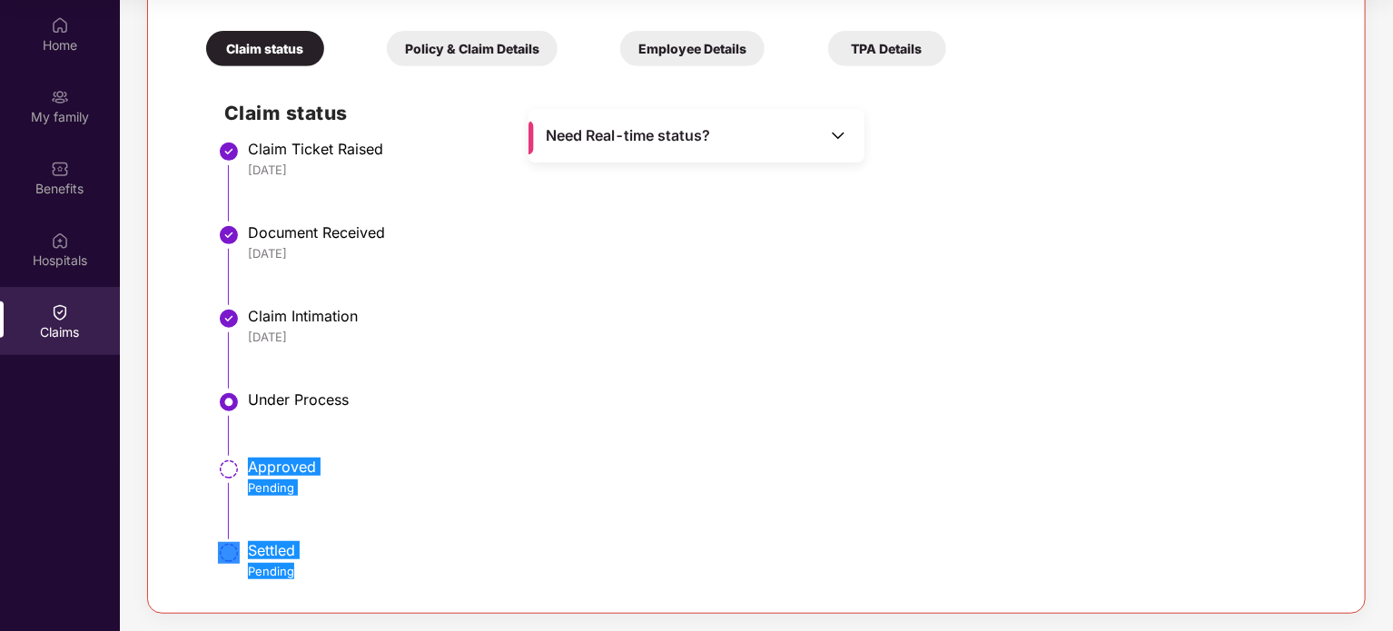 This screenshot has width=1393, height=631. I want to click on div: Under Process, so click(786, 400).